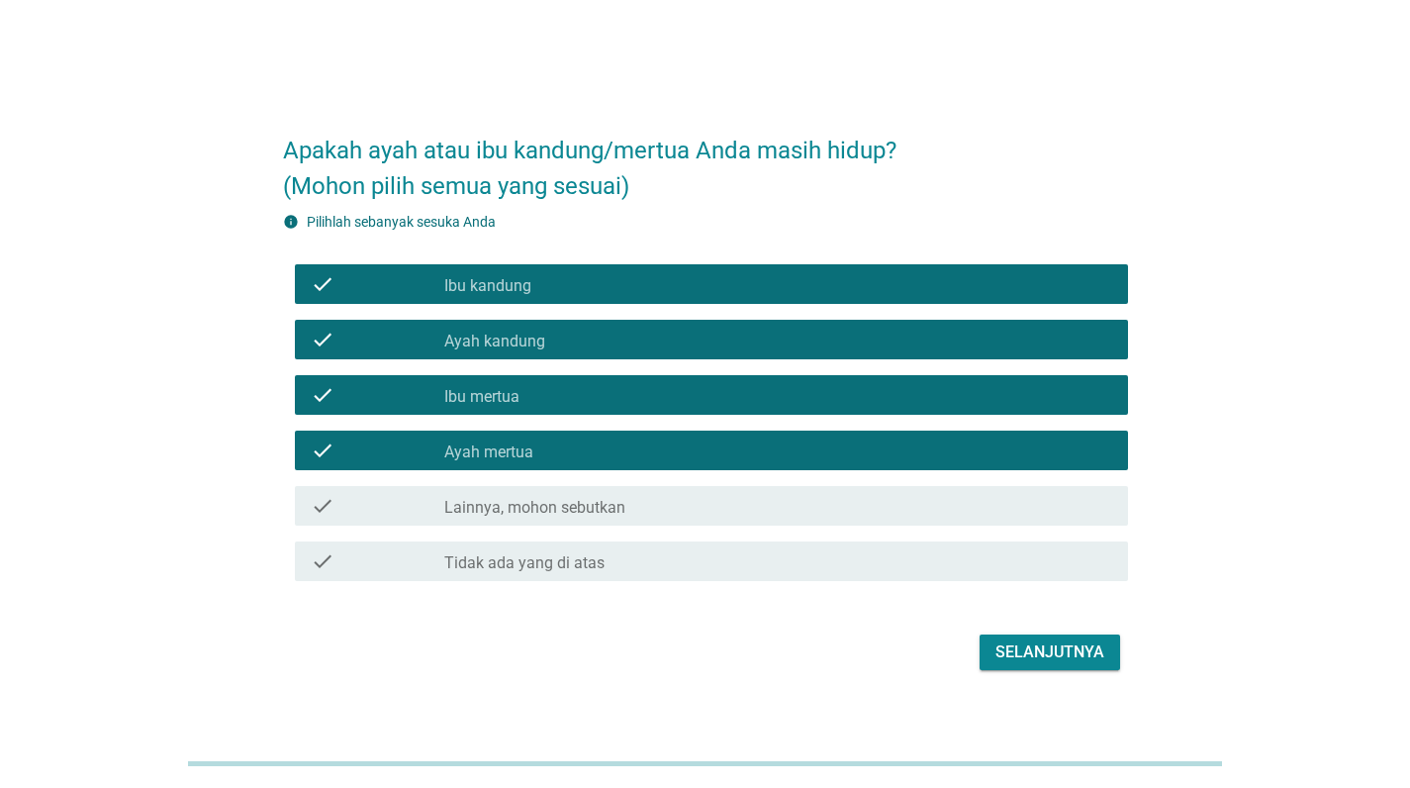 This screenshot has width=1410, height=788. I want to click on label: Lainnya, mohon sebutkan, so click(534, 508).